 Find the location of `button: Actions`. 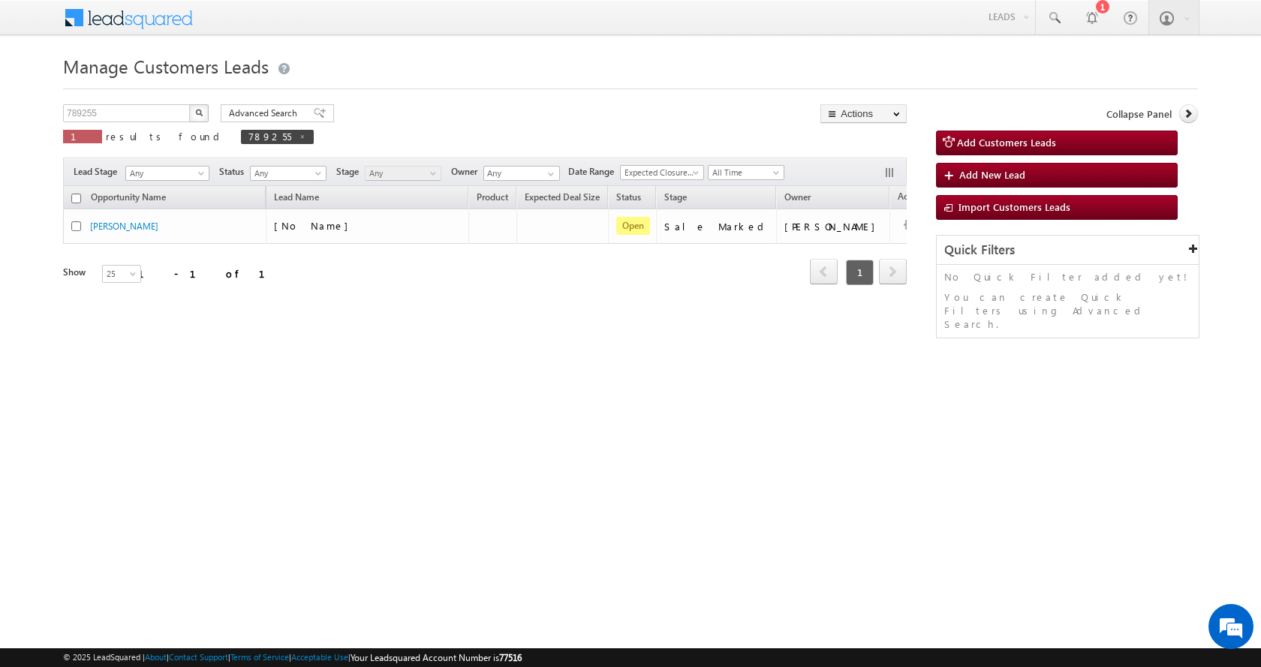

button: Actions is located at coordinates (863, 113).